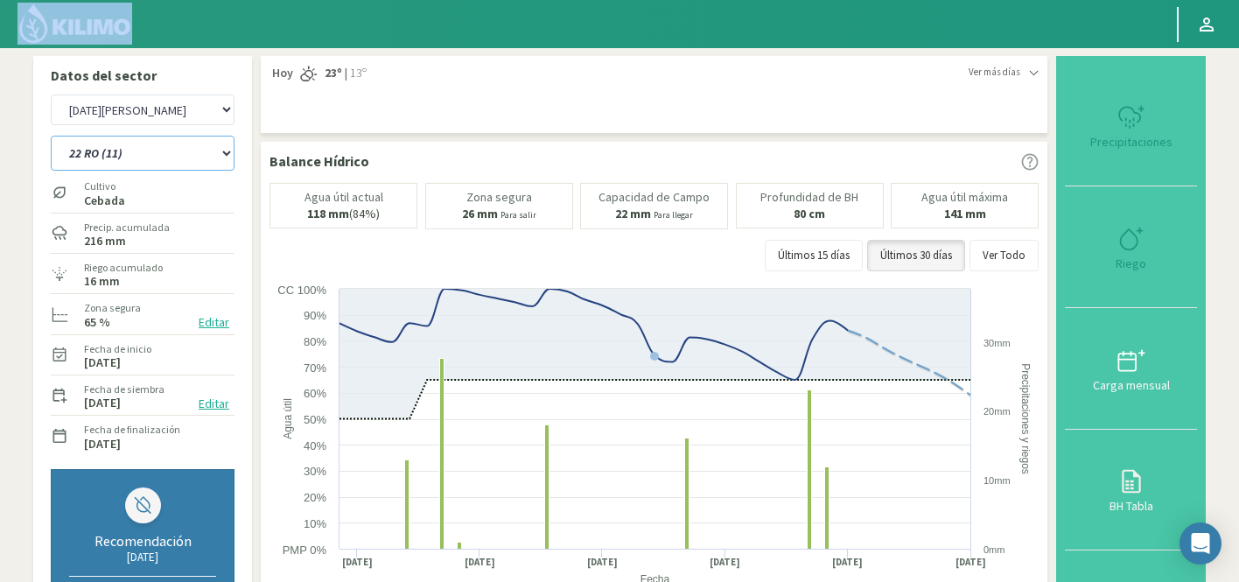 Image resolution: width=1239 pixels, height=582 pixels. Describe the element at coordinates (315, 445) in the screenshot. I see `text: 40%` at that location.